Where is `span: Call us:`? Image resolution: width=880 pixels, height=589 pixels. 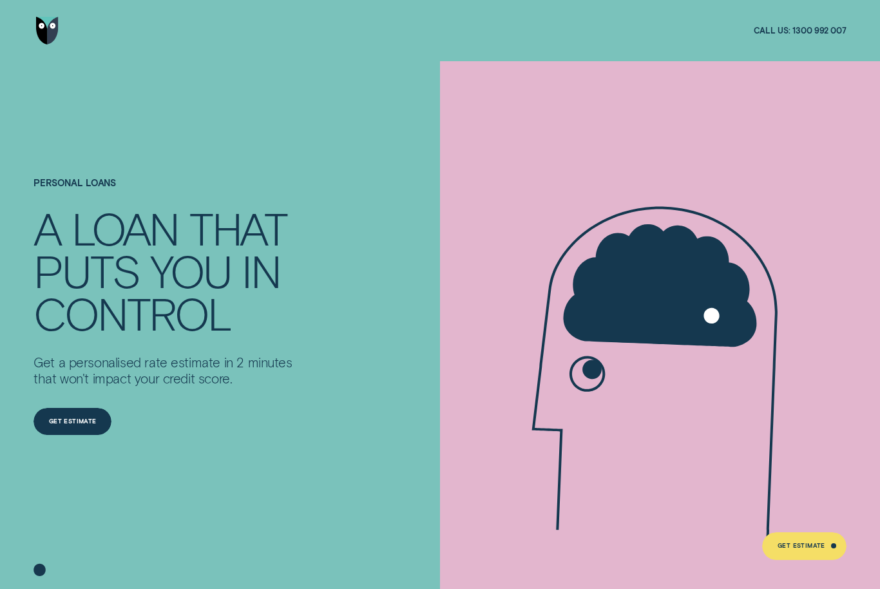
span: Call us: is located at coordinates (772, 30).